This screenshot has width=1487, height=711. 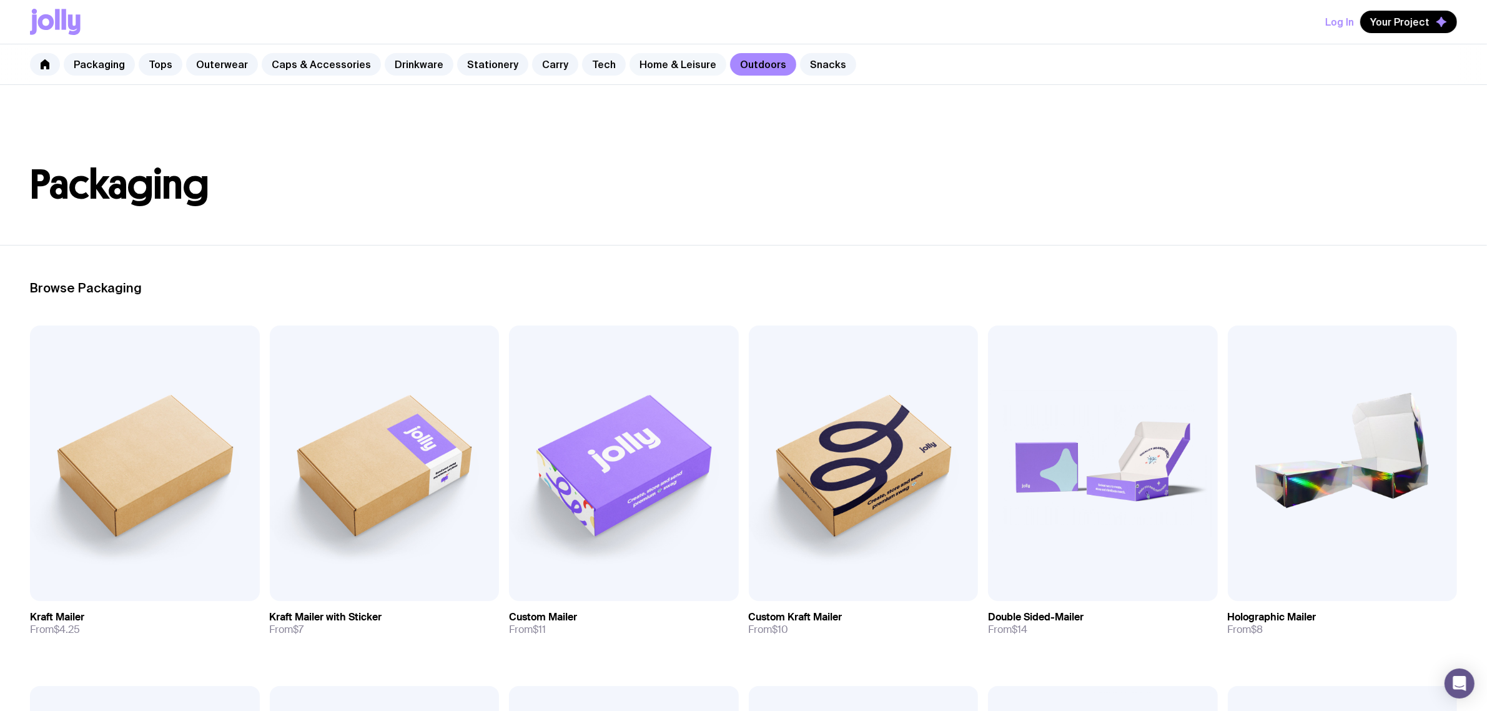 What do you see at coordinates (298, 629) in the screenshot?
I see `span: $7` at bounding box center [298, 629].